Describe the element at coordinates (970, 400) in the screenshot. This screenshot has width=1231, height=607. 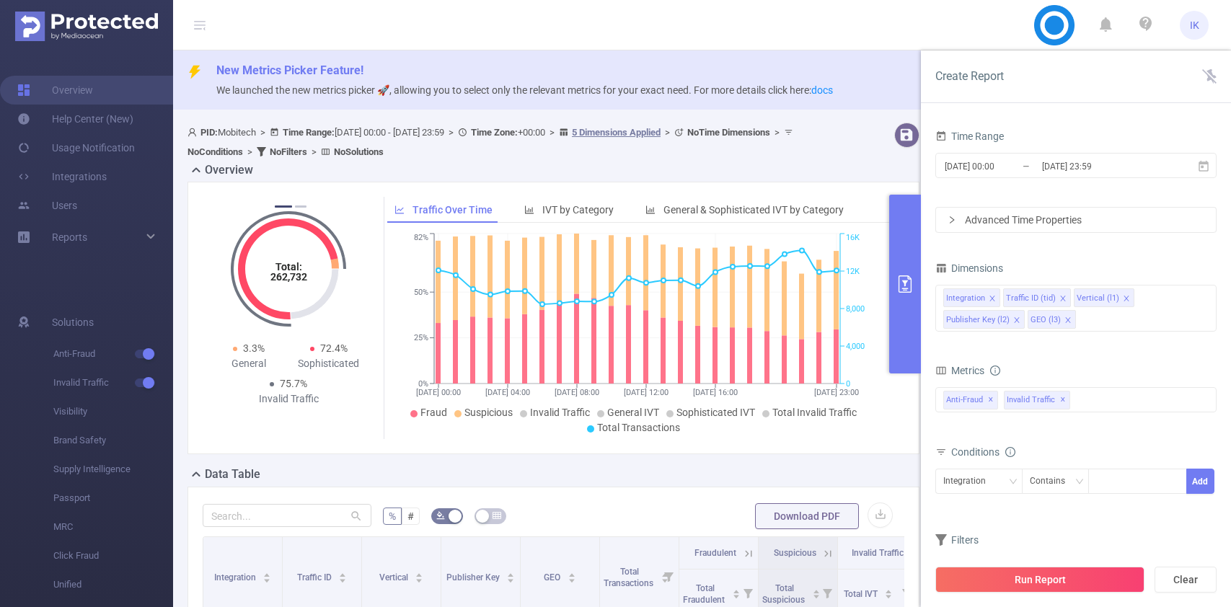
I see `span: Anti-Fraud` at that location.